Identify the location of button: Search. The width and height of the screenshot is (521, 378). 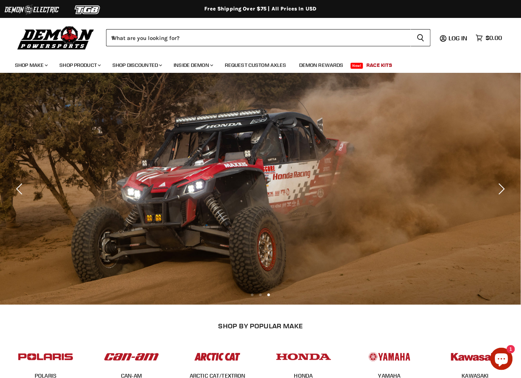
(420, 38).